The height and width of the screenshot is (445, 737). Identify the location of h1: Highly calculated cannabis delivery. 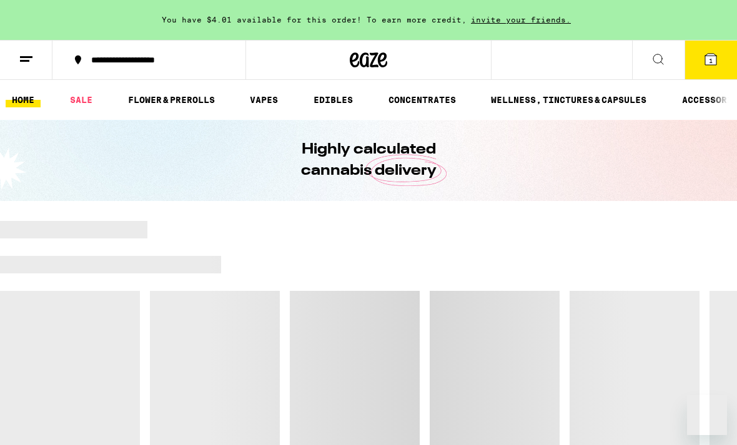
(368, 160).